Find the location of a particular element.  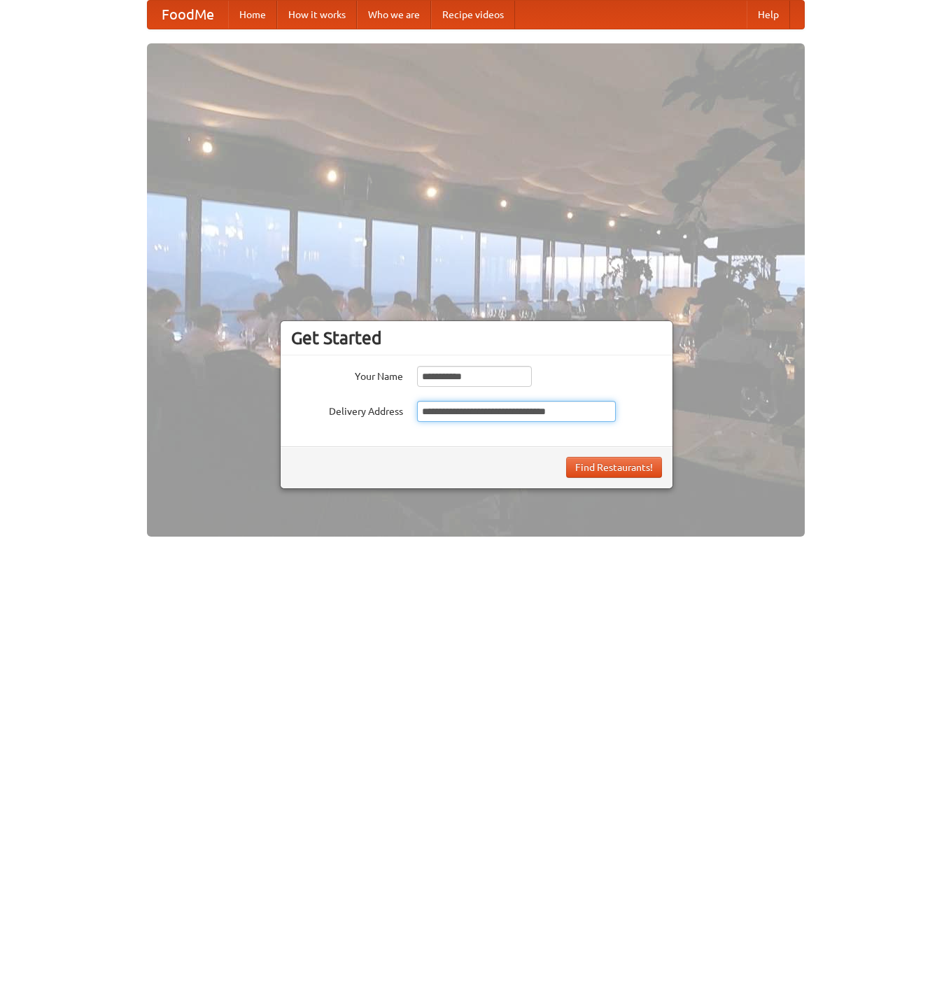

a: Recipe videos is located at coordinates (473, 15).